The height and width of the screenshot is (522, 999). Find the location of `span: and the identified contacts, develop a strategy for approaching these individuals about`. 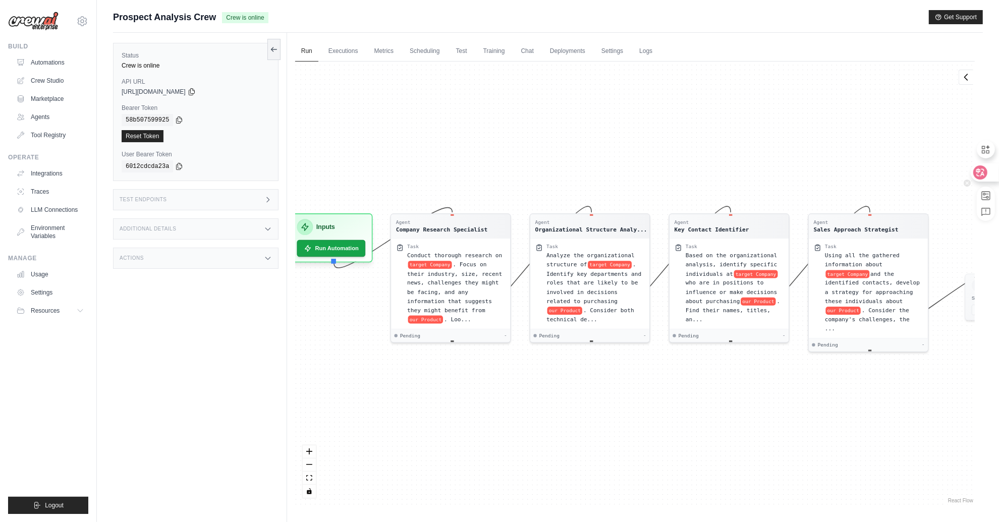

span: and the identified contacts, develop a strategy for approaching these individuals about is located at coordinates (872, 287).